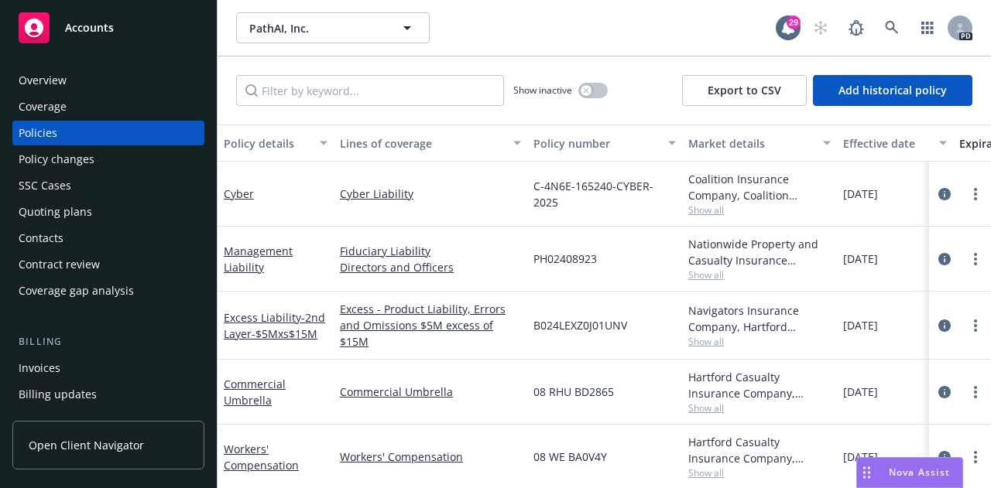  What do you see at coordinates (108, 395) in the screenshot?
I see `a: Billing updates` at bounding box center [108, 395].